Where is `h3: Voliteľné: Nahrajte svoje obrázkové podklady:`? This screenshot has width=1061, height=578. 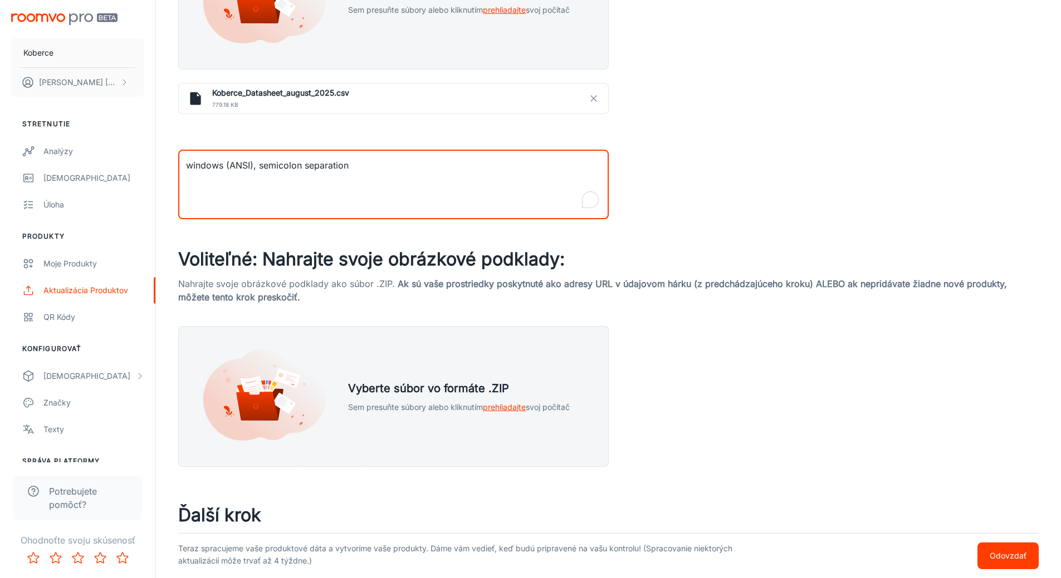
h3: Voliteľné: Nahrajte svoje obrázkové podklady: is located at coordinates (608, 259).